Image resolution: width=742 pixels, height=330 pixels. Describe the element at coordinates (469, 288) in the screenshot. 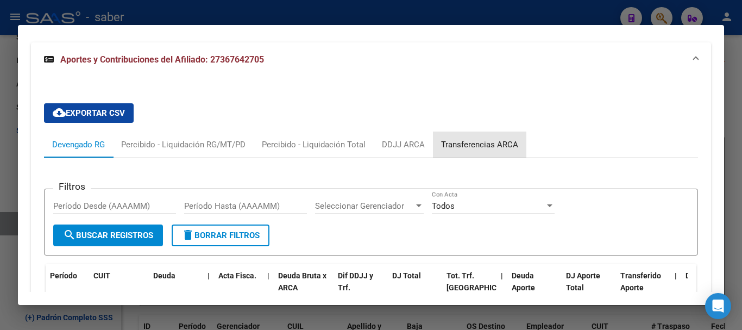

I see `datatable-header-cell: Tot. Trf. Bruto` at that location.